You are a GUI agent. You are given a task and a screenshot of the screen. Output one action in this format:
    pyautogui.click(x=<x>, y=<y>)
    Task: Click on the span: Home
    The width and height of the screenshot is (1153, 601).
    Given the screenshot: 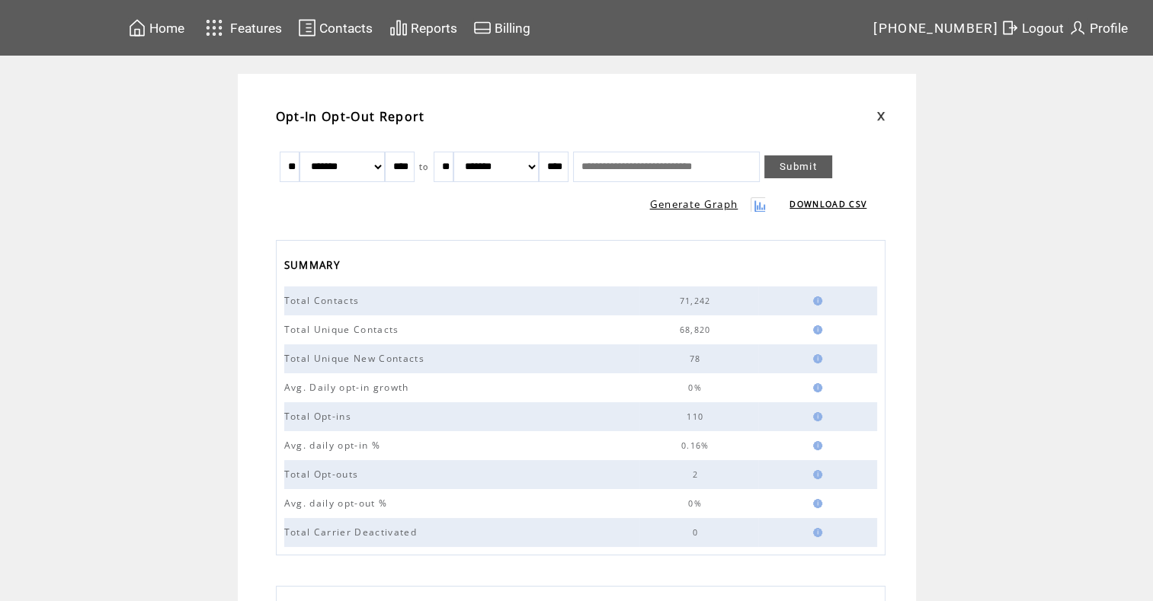 What is the action you would take?
    pyautogui.click(x=167, y=28)
    